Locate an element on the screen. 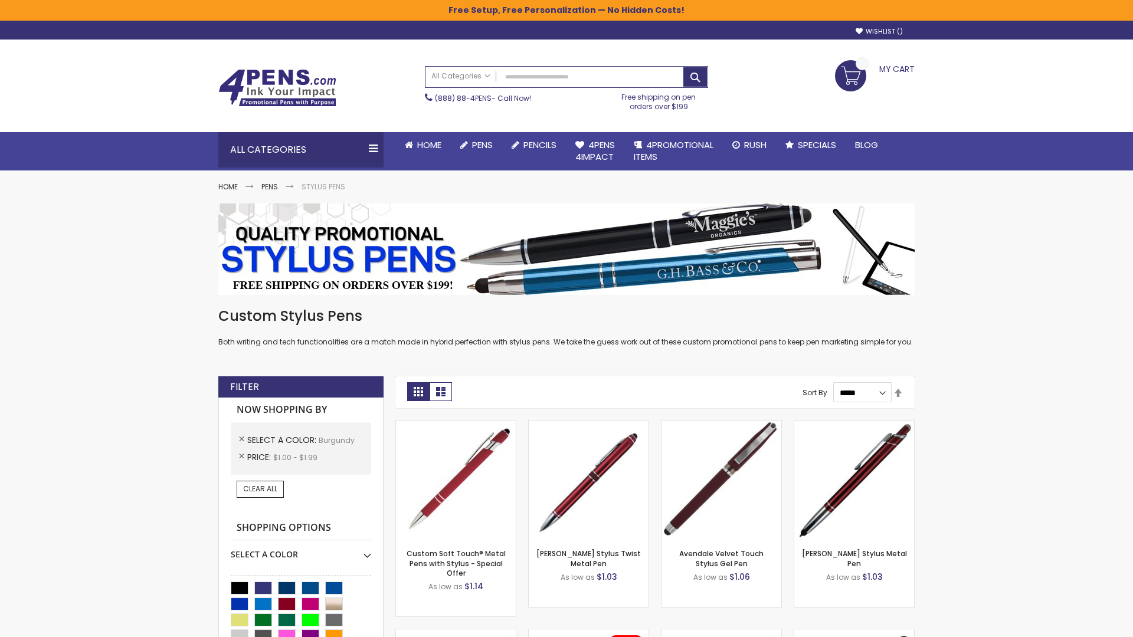 This screenshot has height=637, width=1133. span: Select A Color is located at coordinates (283, 440).